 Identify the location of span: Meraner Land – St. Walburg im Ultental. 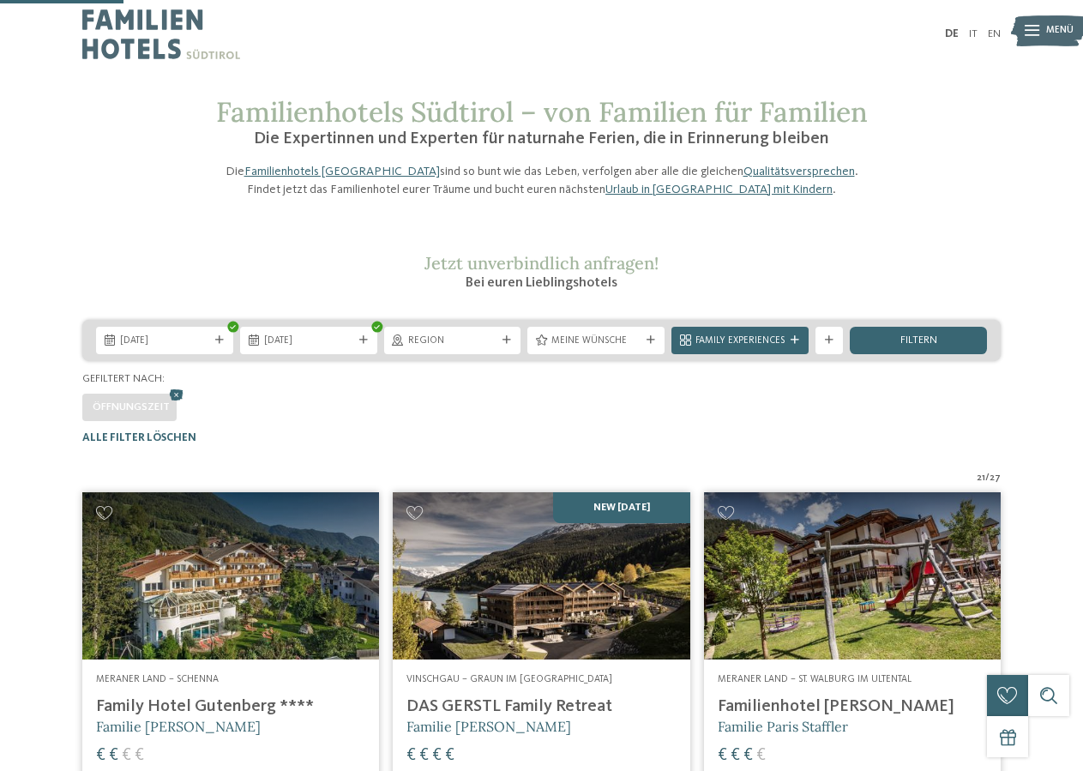
(815, 679).